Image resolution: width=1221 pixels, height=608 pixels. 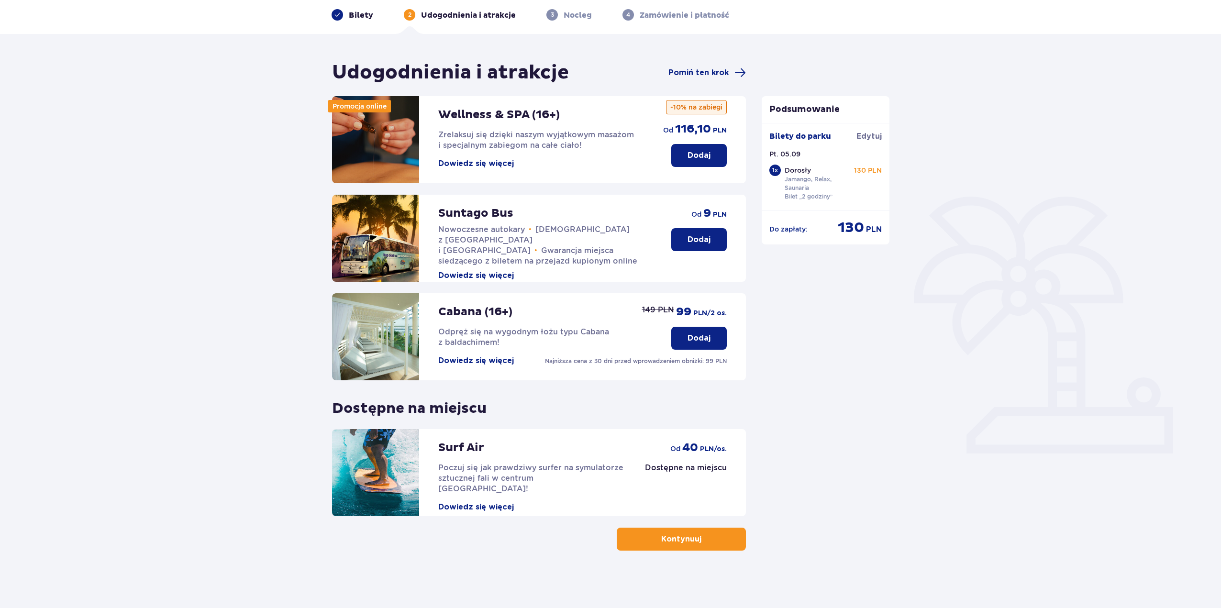 I want to click on span: Pomiń ten krok, so click(x=698, y=73).